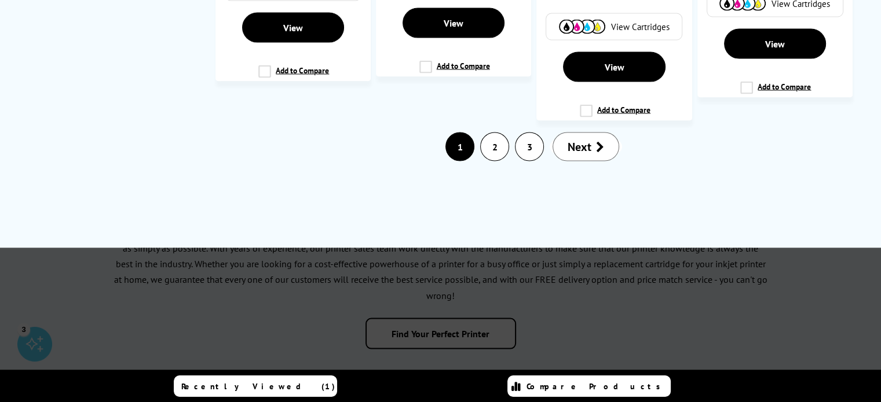  What do you see at coordinates (255, 386) in the screenshot?
I see `a: Recently Viewed (1)` at bounding box center [255, 386].